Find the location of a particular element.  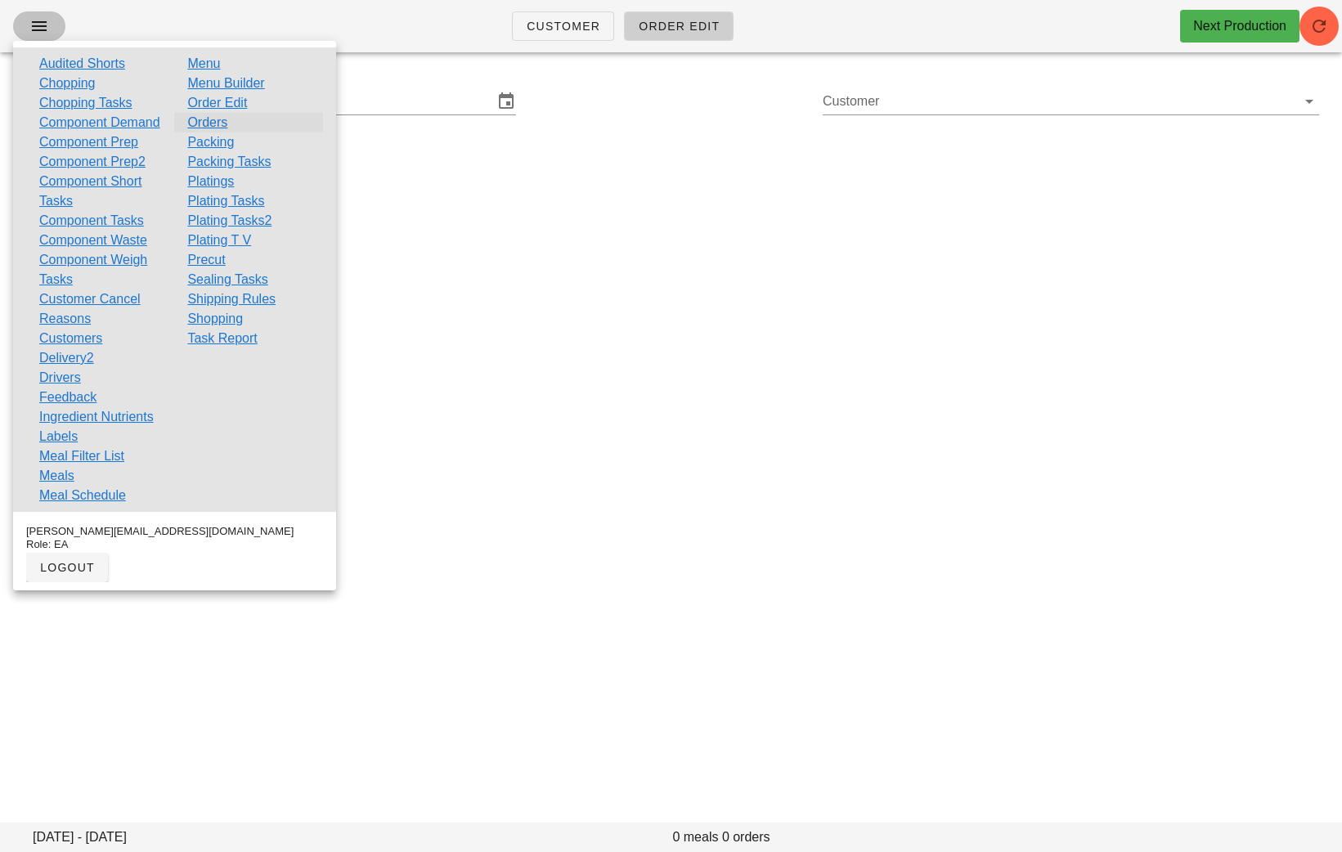

a: Plating T V is located at coordinates (219, 240).